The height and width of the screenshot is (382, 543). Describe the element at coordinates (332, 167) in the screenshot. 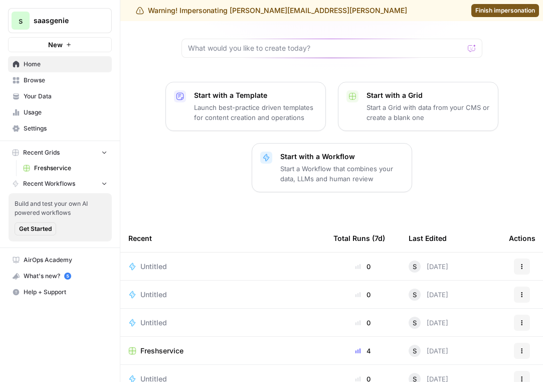

I see `button: Start with a WorkflowStart a Workflow that combines your data, LLMs and human review` at that location.